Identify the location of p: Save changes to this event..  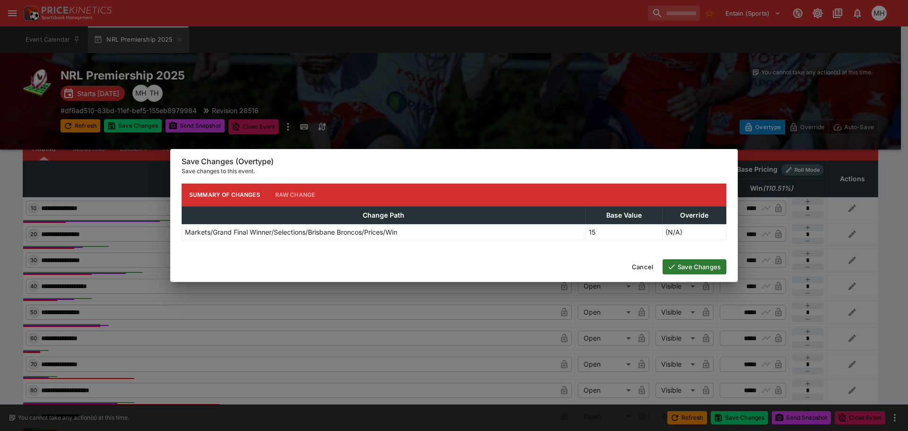
(454, 171).